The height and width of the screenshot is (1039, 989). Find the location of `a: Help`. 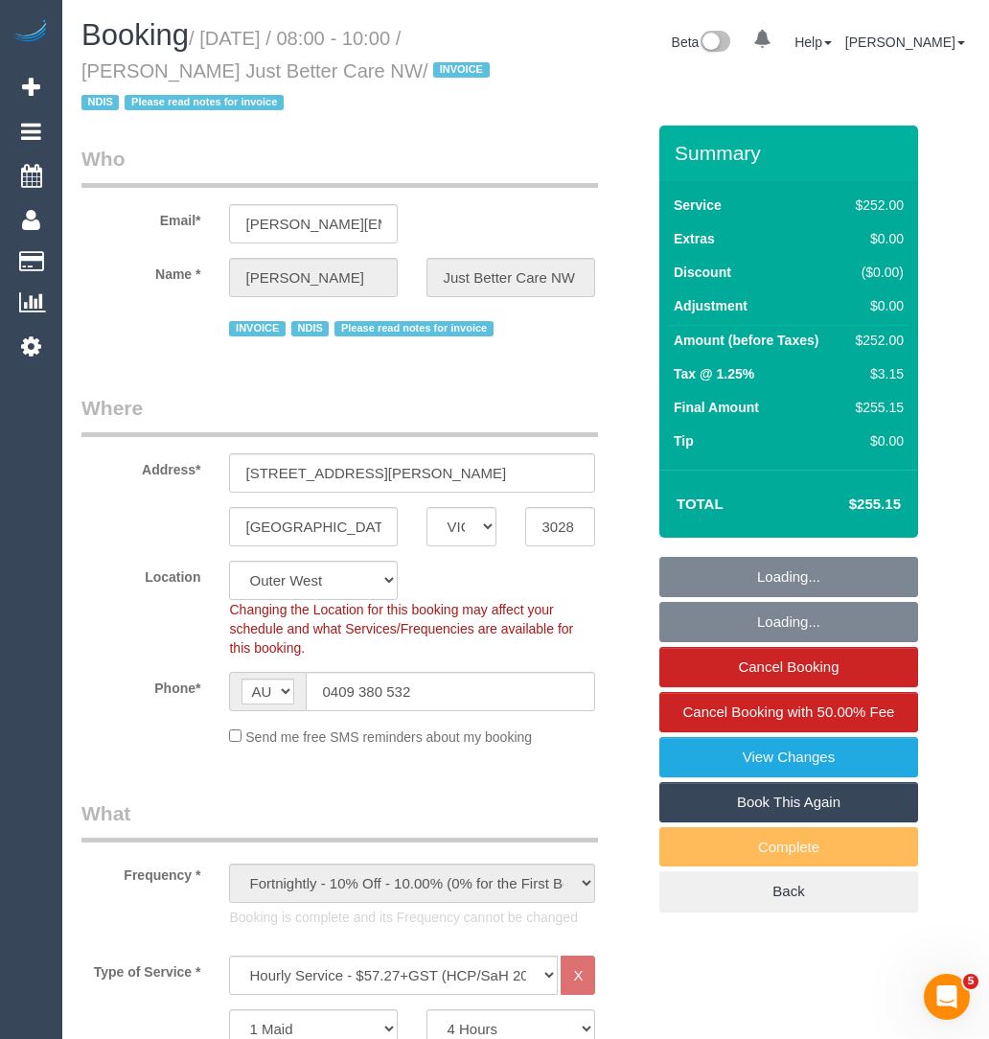

a: Help is located at coordinates (813, 42).